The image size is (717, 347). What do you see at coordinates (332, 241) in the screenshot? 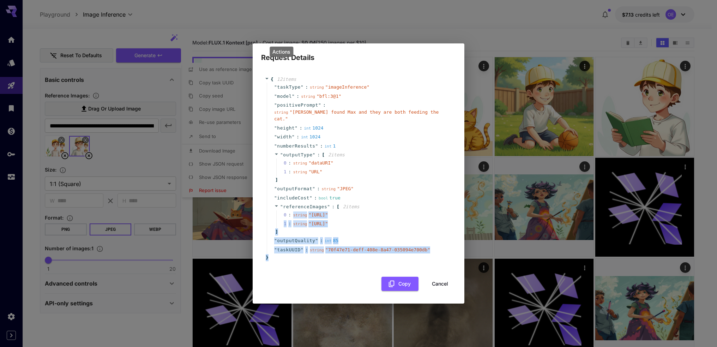
I see `div: 85` at bounding box center [332, 241].